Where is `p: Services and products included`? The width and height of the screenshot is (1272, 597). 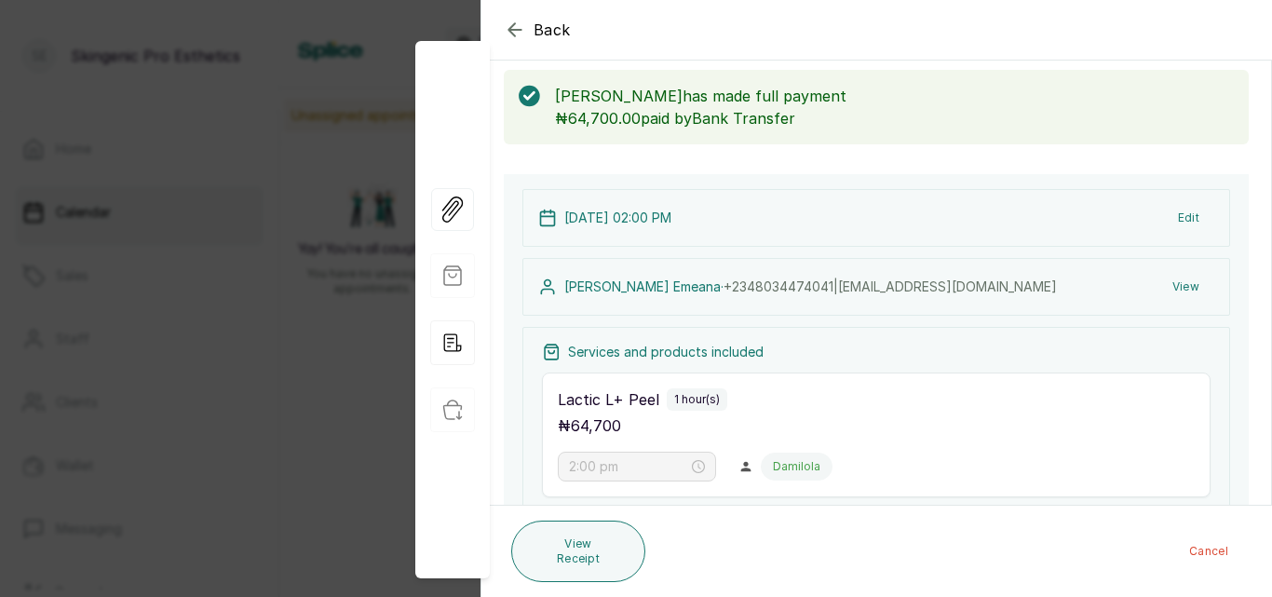
p: Services and products included is located at coordinates (666, 352).